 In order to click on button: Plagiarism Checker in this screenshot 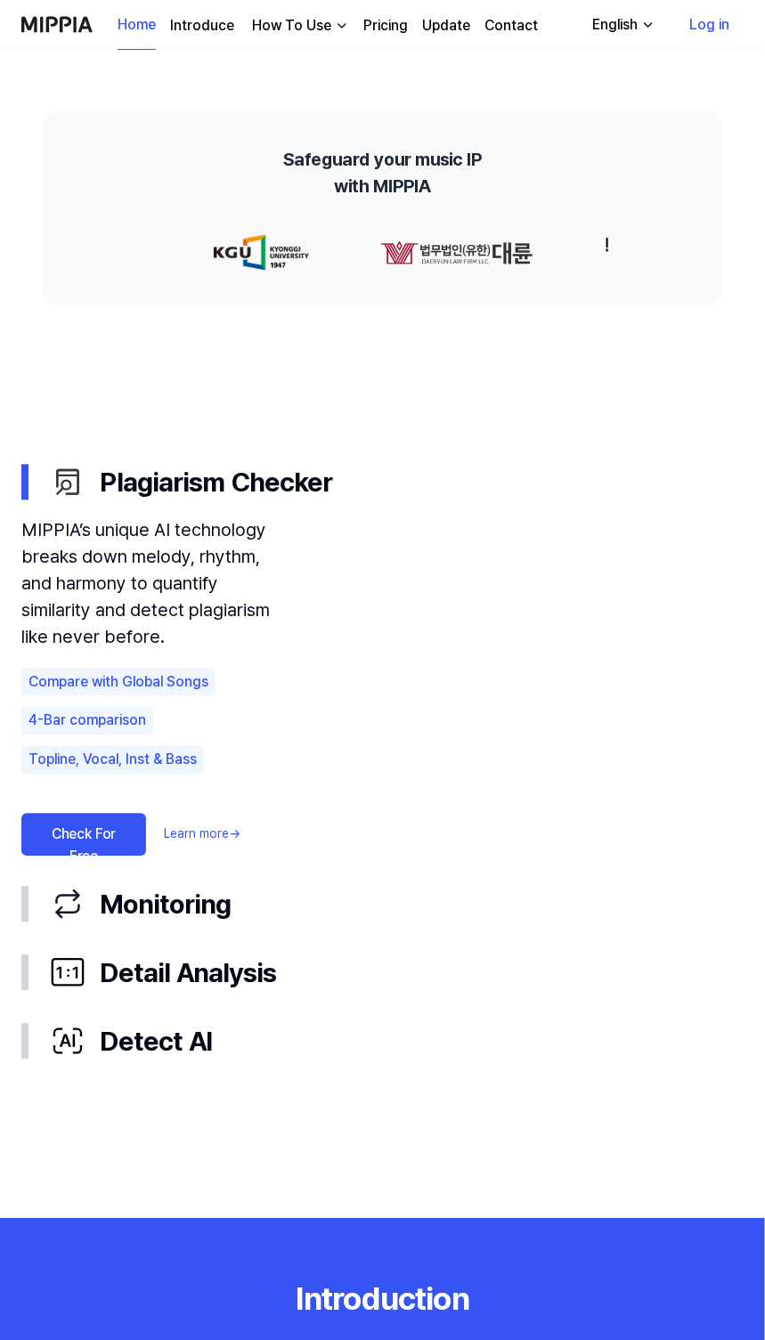, I will do `click(382, 483)`.